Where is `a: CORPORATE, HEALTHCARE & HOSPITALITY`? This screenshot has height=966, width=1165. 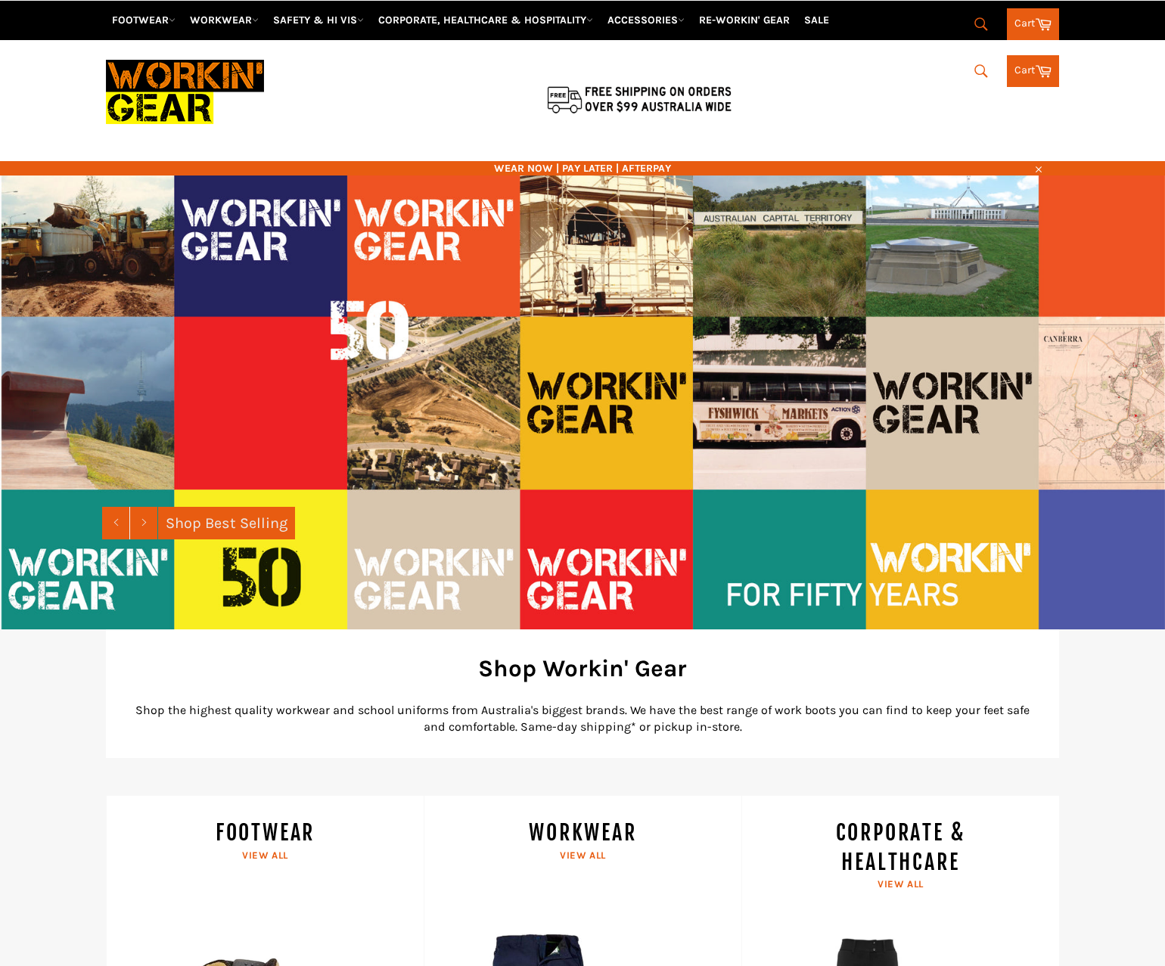
a: CORPORATE, HEALTHCARE & HOSPITALITY is located at coordinates (486, 20).